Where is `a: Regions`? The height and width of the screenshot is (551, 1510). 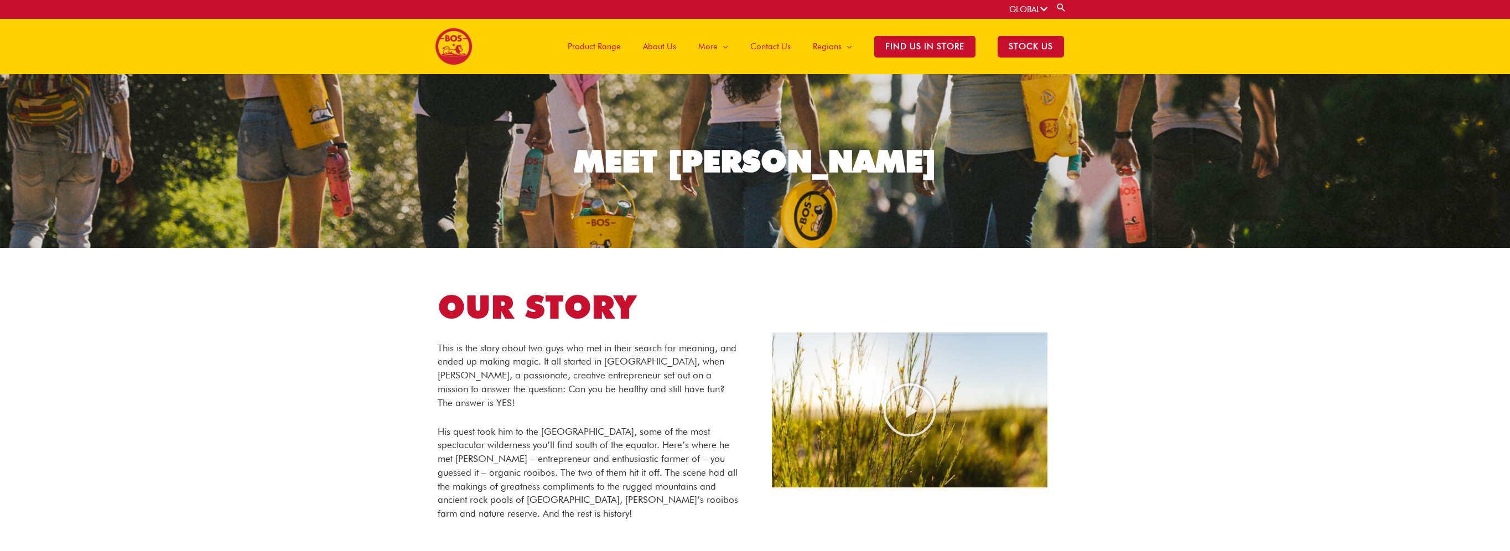 a: Regions is located at coordinates (832, 46).